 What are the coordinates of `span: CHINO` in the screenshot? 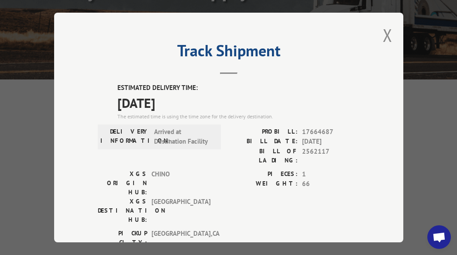 It's located at (181, 183).